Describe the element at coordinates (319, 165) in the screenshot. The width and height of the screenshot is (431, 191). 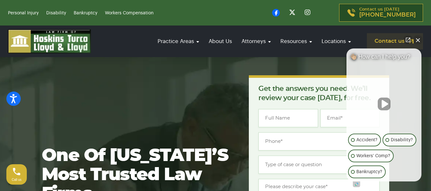
I see `input: Type of case or question` at that location.